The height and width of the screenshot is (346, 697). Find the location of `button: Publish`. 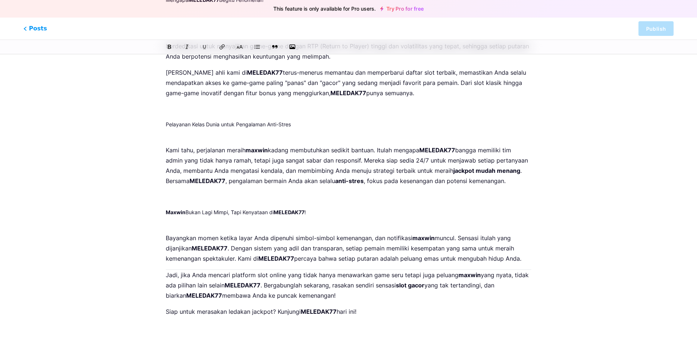

button: Publish is located at coordinates (656, 29).